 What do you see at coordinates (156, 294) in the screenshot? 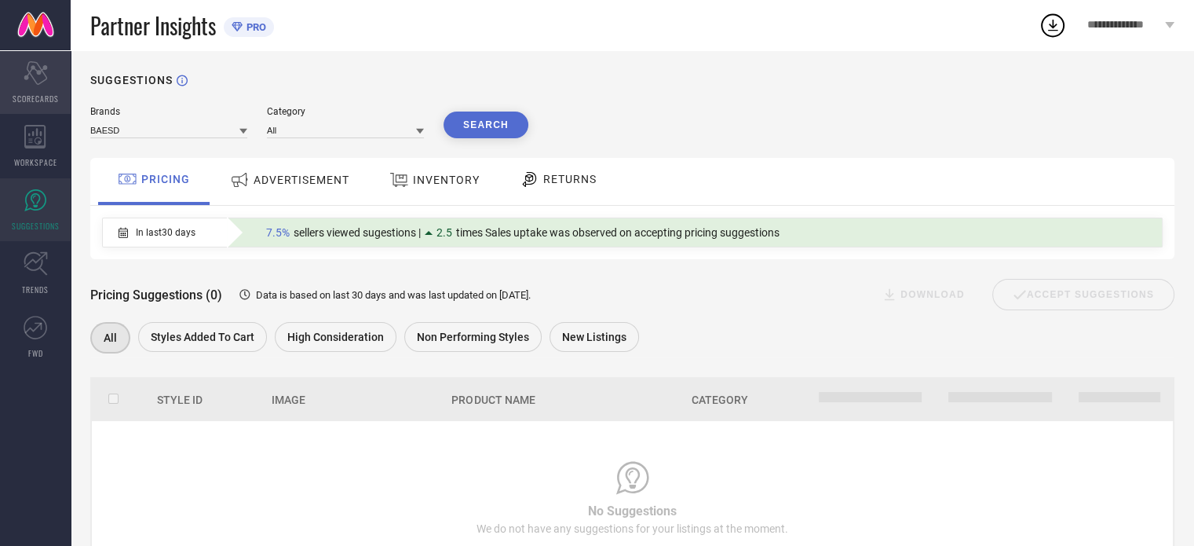
I see `span: Pricing Suggestions (0)` at bounding box center [156, 294].